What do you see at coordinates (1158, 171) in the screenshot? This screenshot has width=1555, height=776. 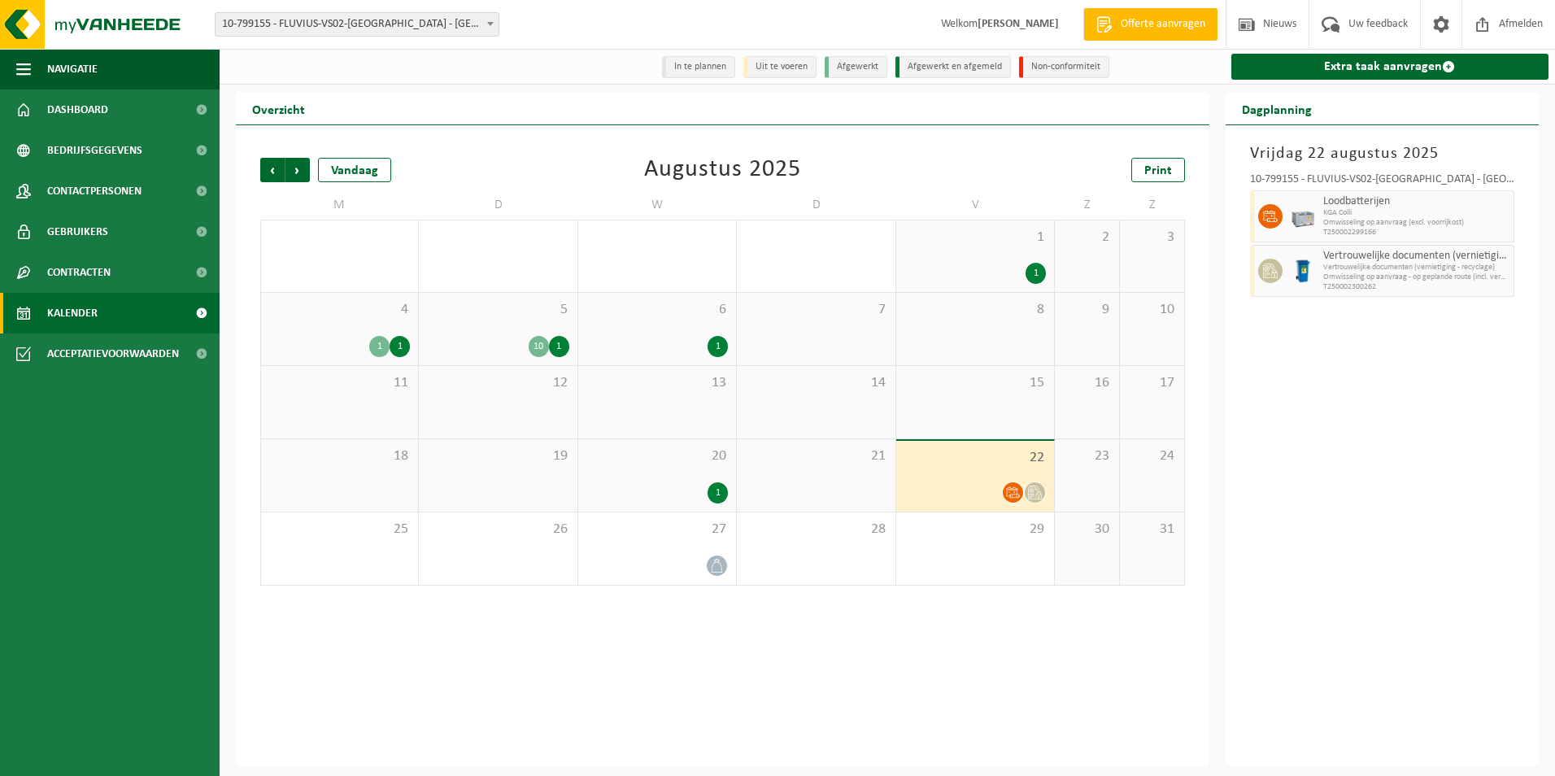 I see `span: Print` at bounding box center [1158, 171].